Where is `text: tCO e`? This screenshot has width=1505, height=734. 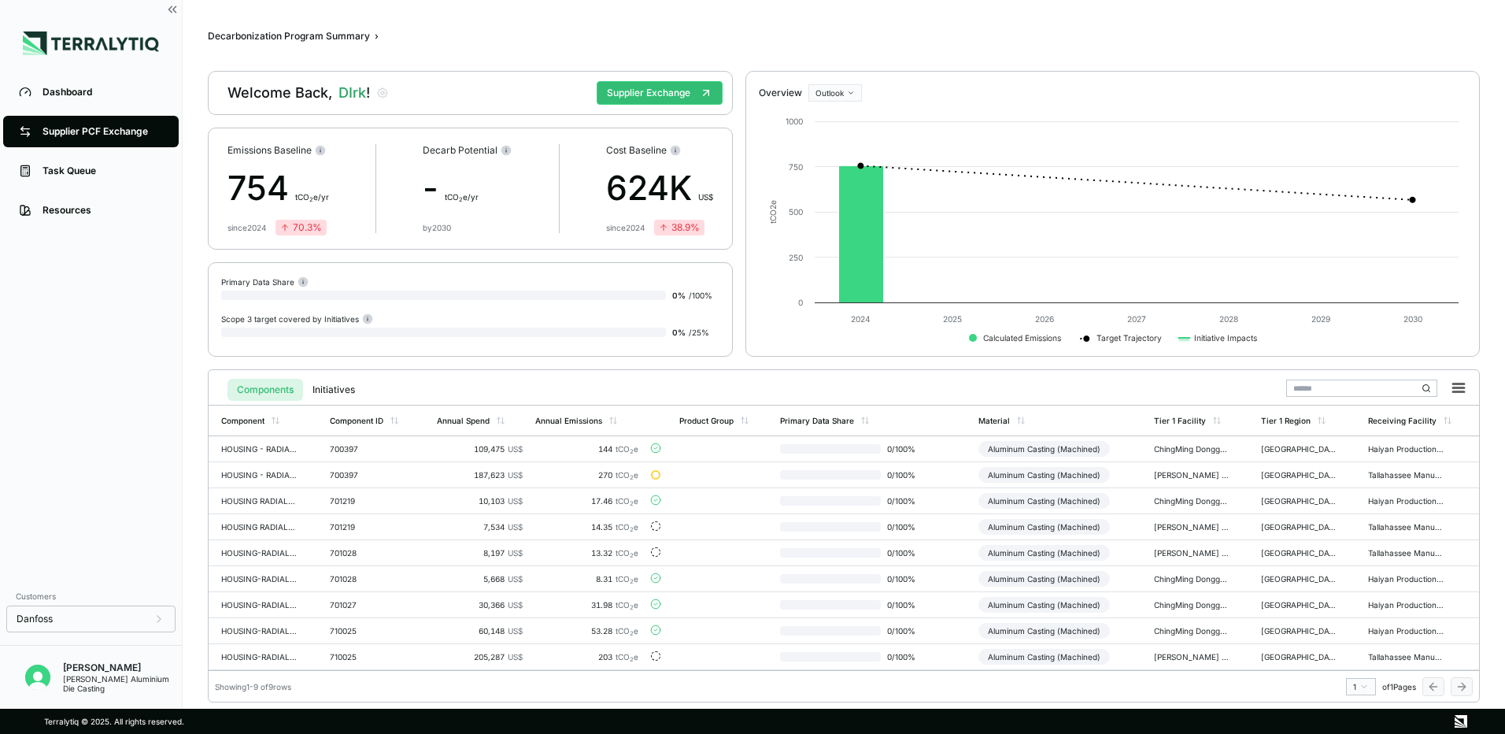 text: tCO e is located at coordinates (772, 212).